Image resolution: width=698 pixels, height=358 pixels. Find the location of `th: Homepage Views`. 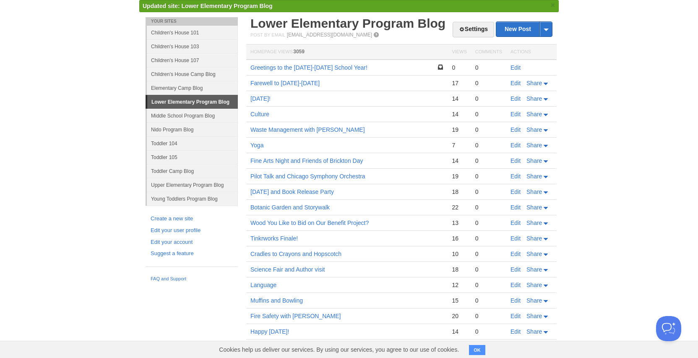

th: Homepage Views is located at coordinates (347, 52).